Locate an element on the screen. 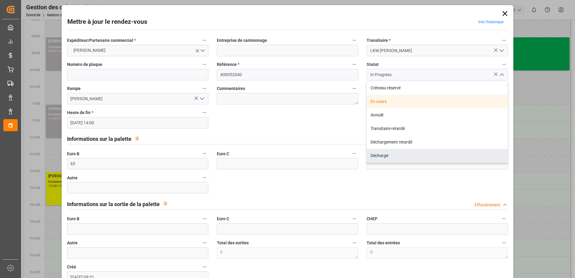 The width and height of the screenshot is (575, 278). font: Commentaires is located at coordinates (231, 88).